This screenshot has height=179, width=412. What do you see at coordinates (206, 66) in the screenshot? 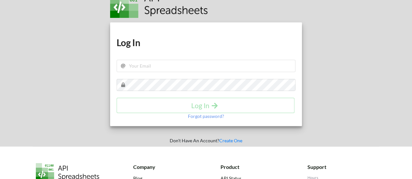
I see `input: Your Email` at bounding box center [206, 66].